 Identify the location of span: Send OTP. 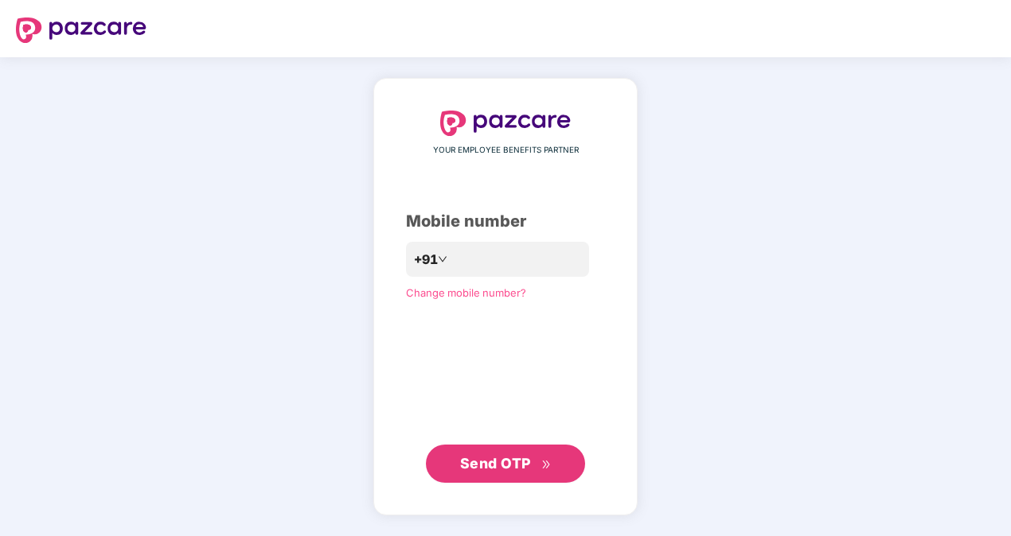
(495, 463).